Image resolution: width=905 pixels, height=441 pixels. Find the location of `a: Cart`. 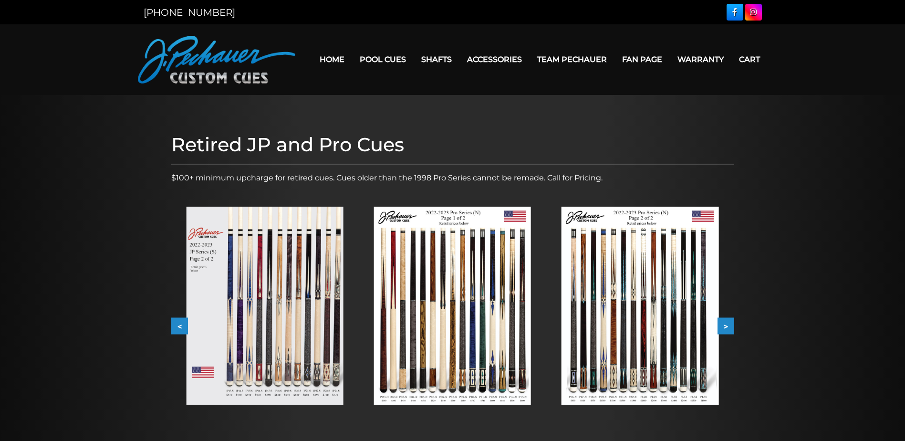

a: Cart is located at coordinates (749, 59).